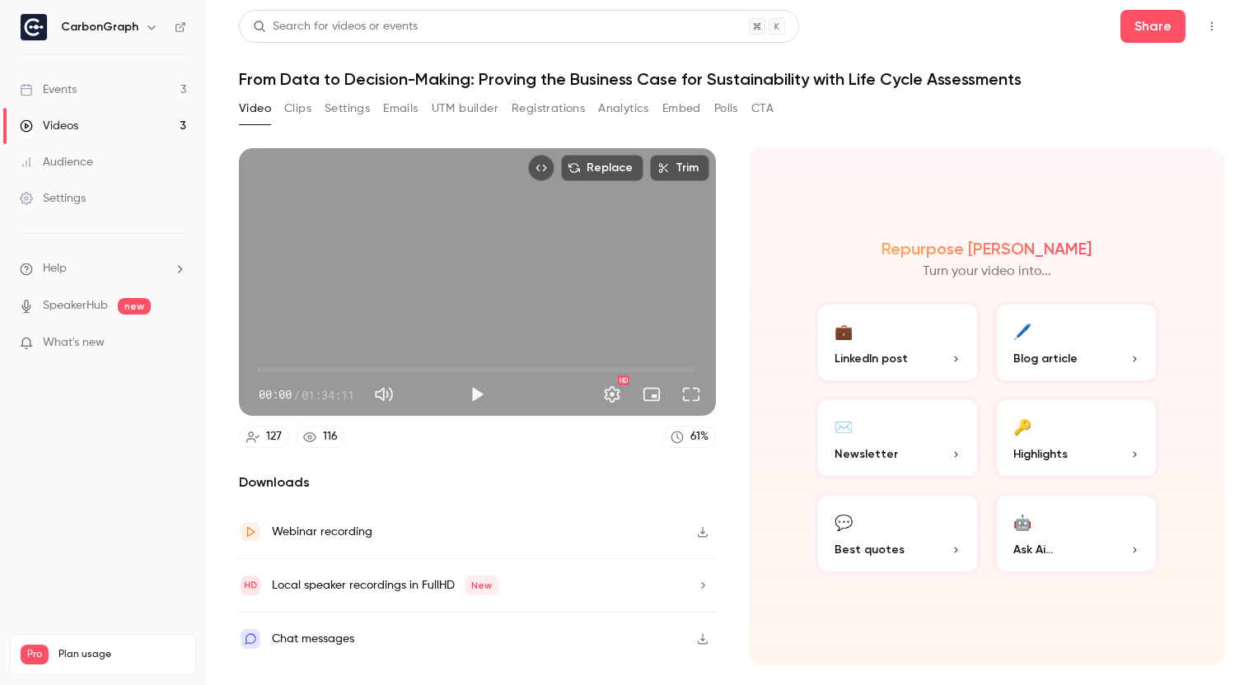 This screenshot has width=1258, height=685. What do you see at coordinates (1212, 26) in the screenshot?
I see `button: Top Bar Actions` at bounding box center [1212, 26].